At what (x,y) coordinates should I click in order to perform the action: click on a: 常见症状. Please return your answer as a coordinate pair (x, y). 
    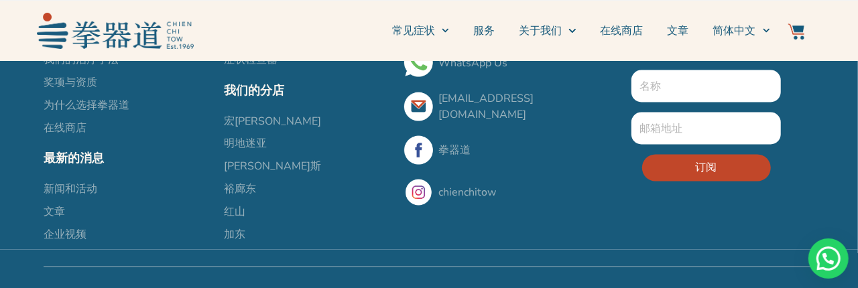
    Looking at the image, I should click on (420, 31).